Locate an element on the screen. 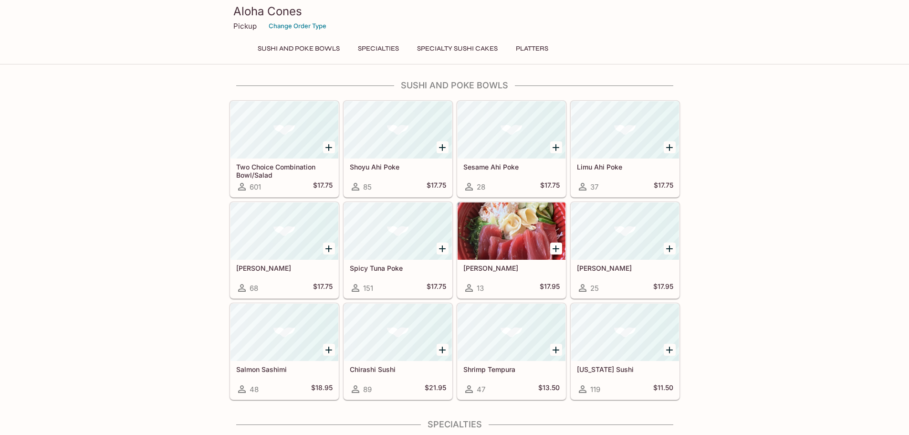 Image resolution: width=909 pixels, height=435 pixels. button: Add Salmon Sashimi is located at coordinates (329, 349).